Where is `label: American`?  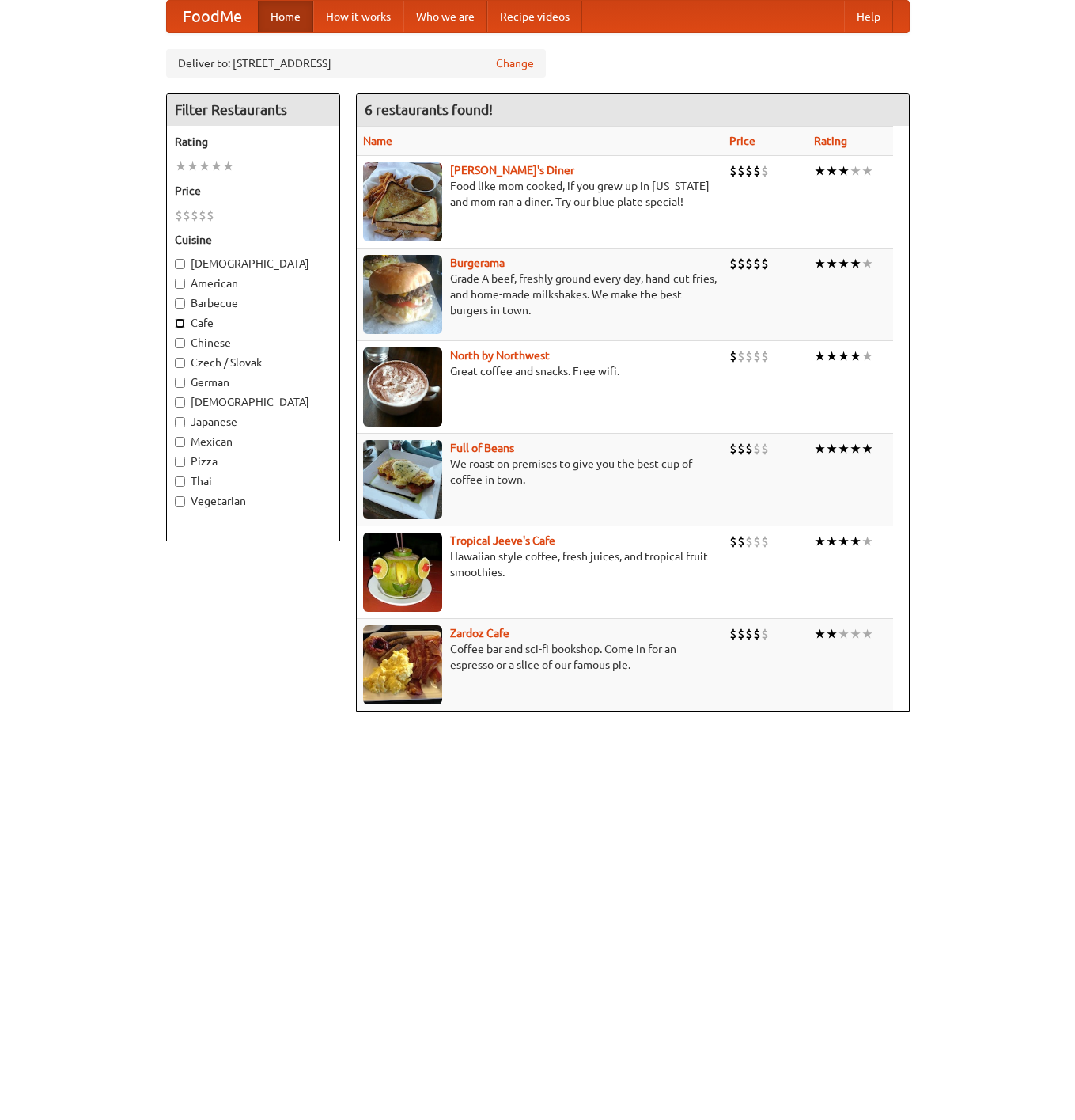 label: American is located at coordinates (253, 283).